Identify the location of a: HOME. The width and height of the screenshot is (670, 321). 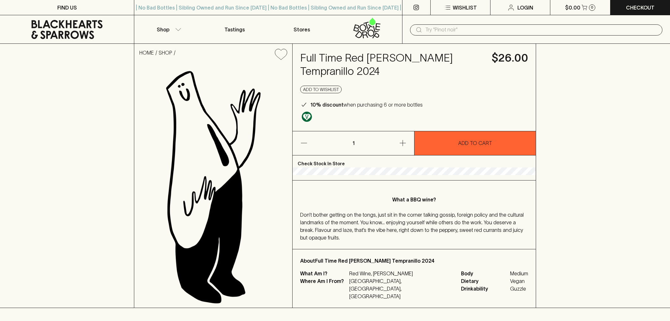
(147, 53).